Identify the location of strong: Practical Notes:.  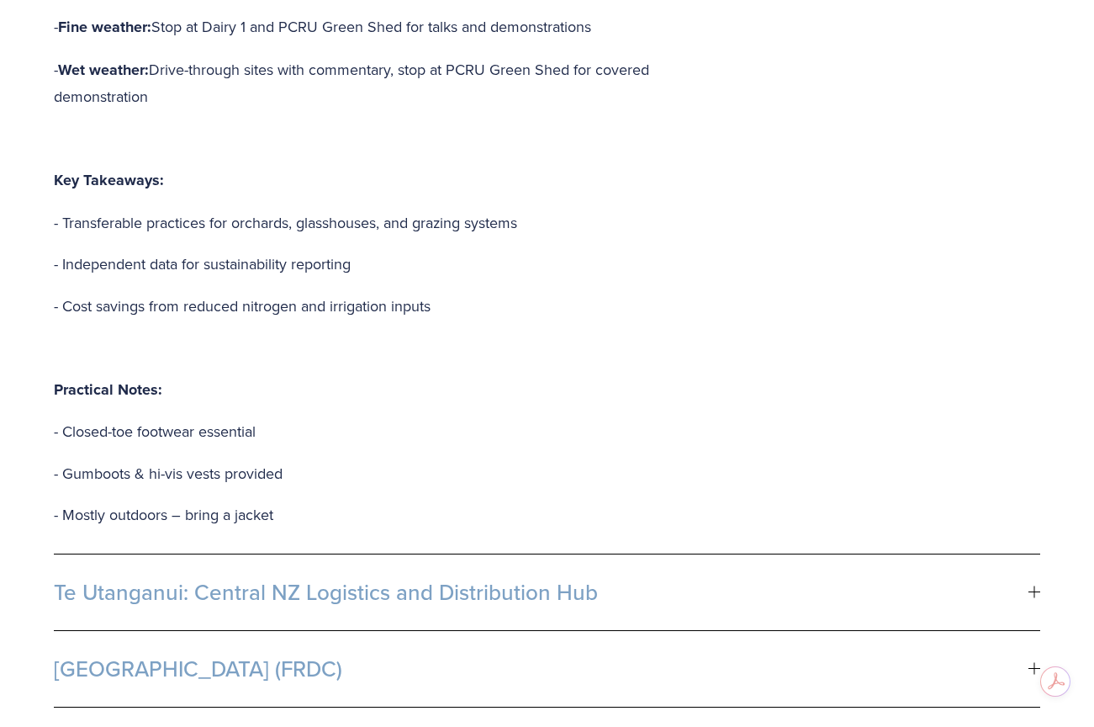
(108, 389).